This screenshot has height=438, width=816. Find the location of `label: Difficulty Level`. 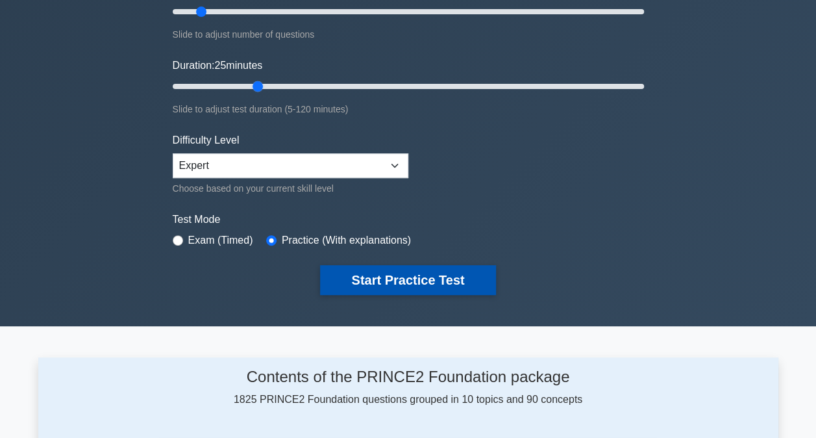

label: Difficulty Level is located at coordinates (206, 140).